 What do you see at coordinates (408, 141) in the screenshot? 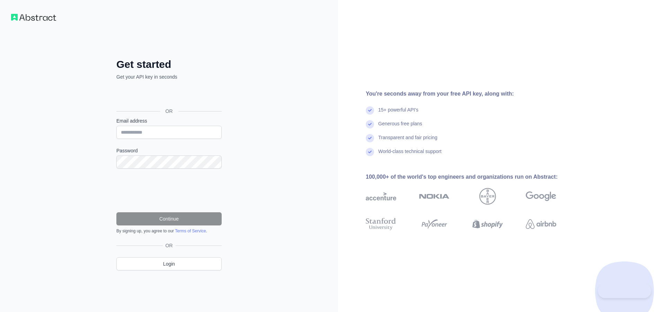
I see `div: Transparent and fair pricing` at bounding box center [408, 141].